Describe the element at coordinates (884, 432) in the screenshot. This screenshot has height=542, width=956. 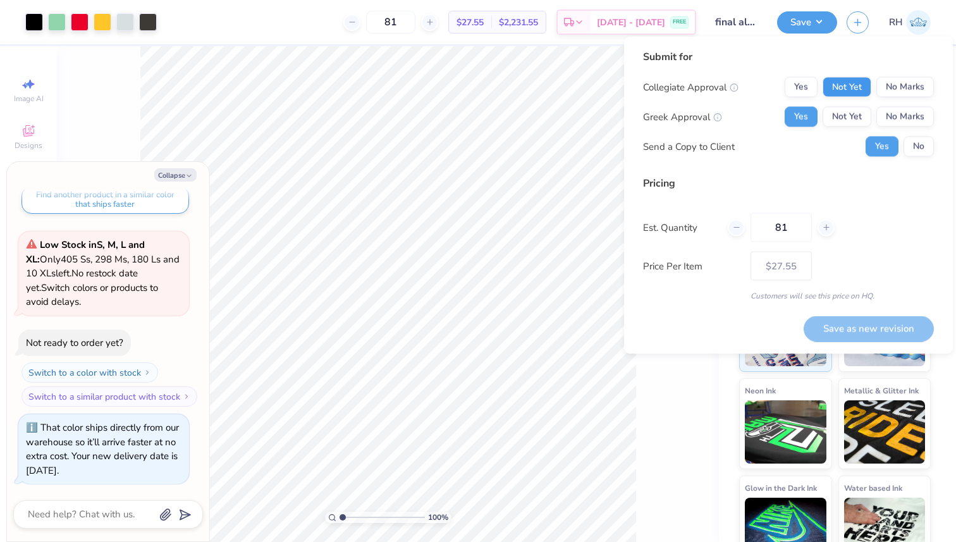
I see `img: Metallic & Glitter Ink` at that location.